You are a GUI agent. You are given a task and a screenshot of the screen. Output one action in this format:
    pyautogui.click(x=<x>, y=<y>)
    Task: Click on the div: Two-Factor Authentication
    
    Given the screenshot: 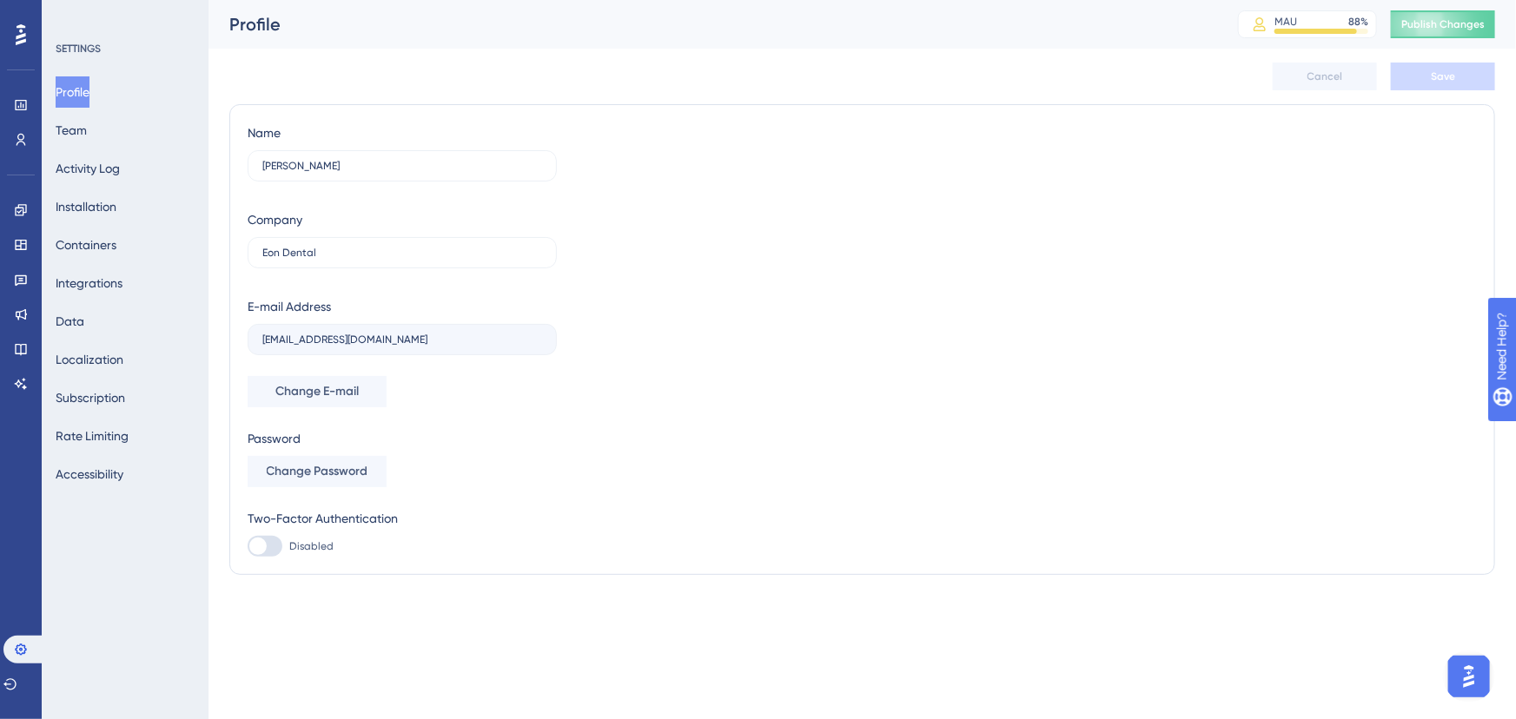 What is the action you would take?
    pyautogui.click(x=402, y=519)
    